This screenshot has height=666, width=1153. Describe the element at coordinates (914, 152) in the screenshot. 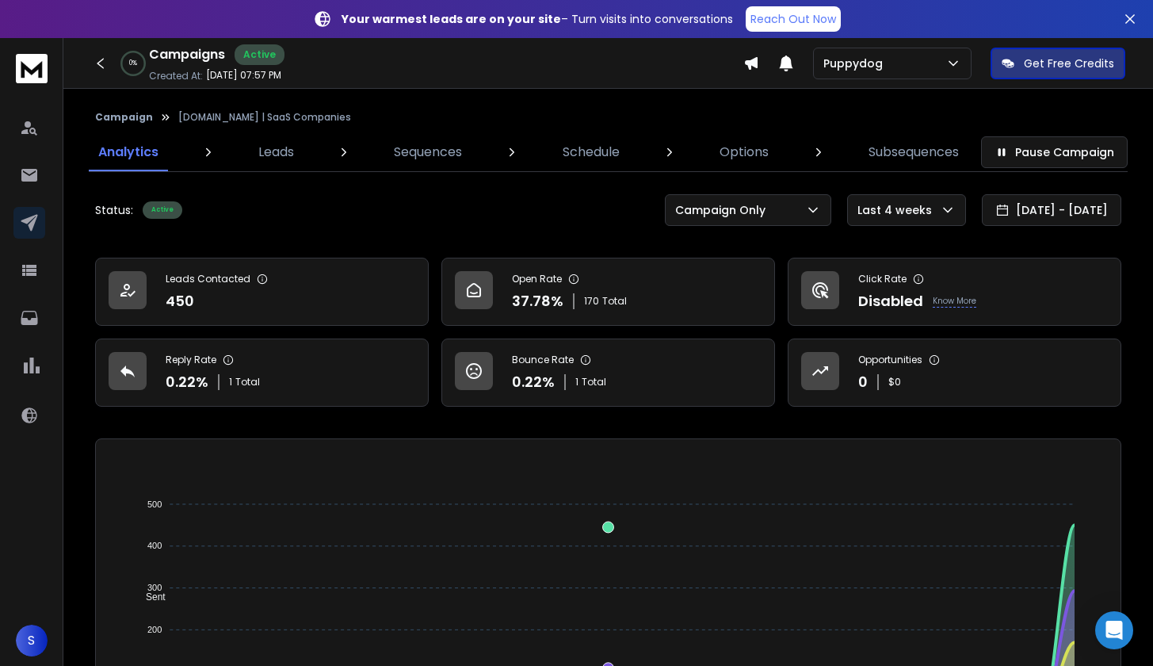

I see `a: Subsequences` at that location.